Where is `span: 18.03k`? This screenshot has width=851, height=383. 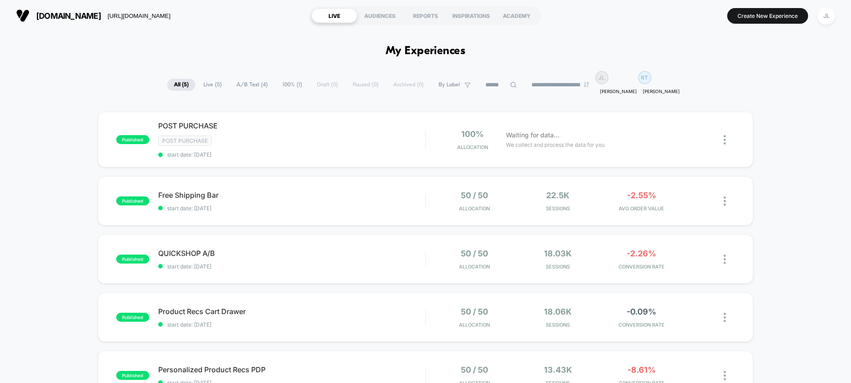
span: 18.03k is located at coordinates (558, 253).